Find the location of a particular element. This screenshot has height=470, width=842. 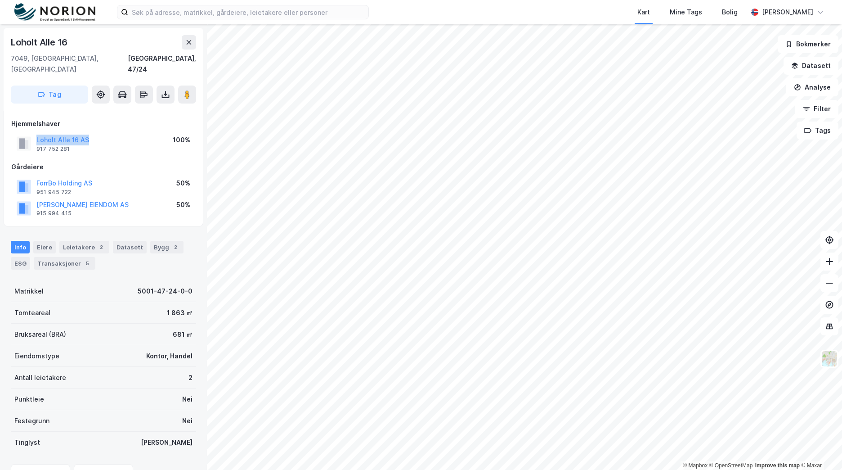

div: 5 is located at coordinates (87, 263).